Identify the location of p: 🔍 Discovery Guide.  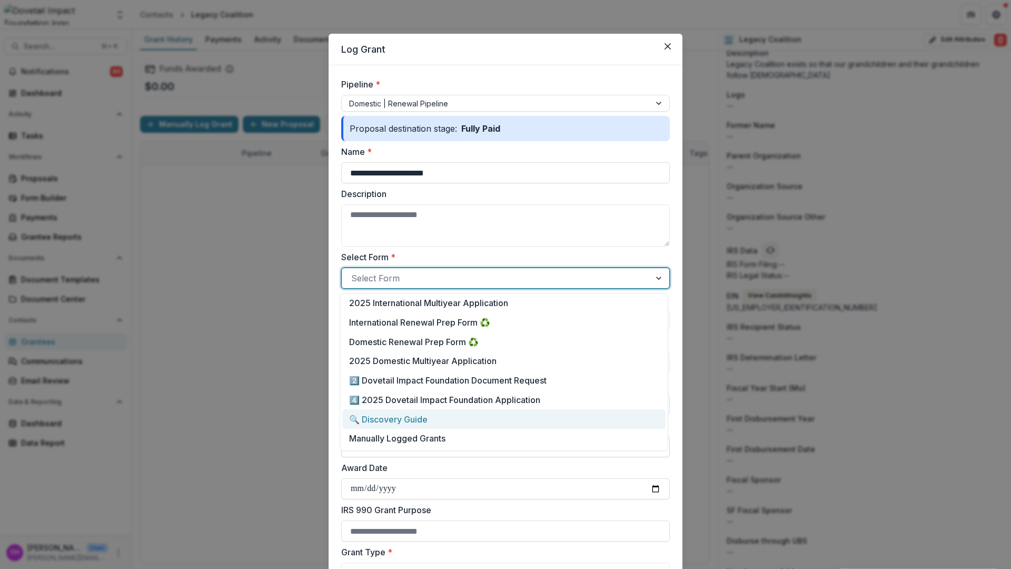
(388, 419).